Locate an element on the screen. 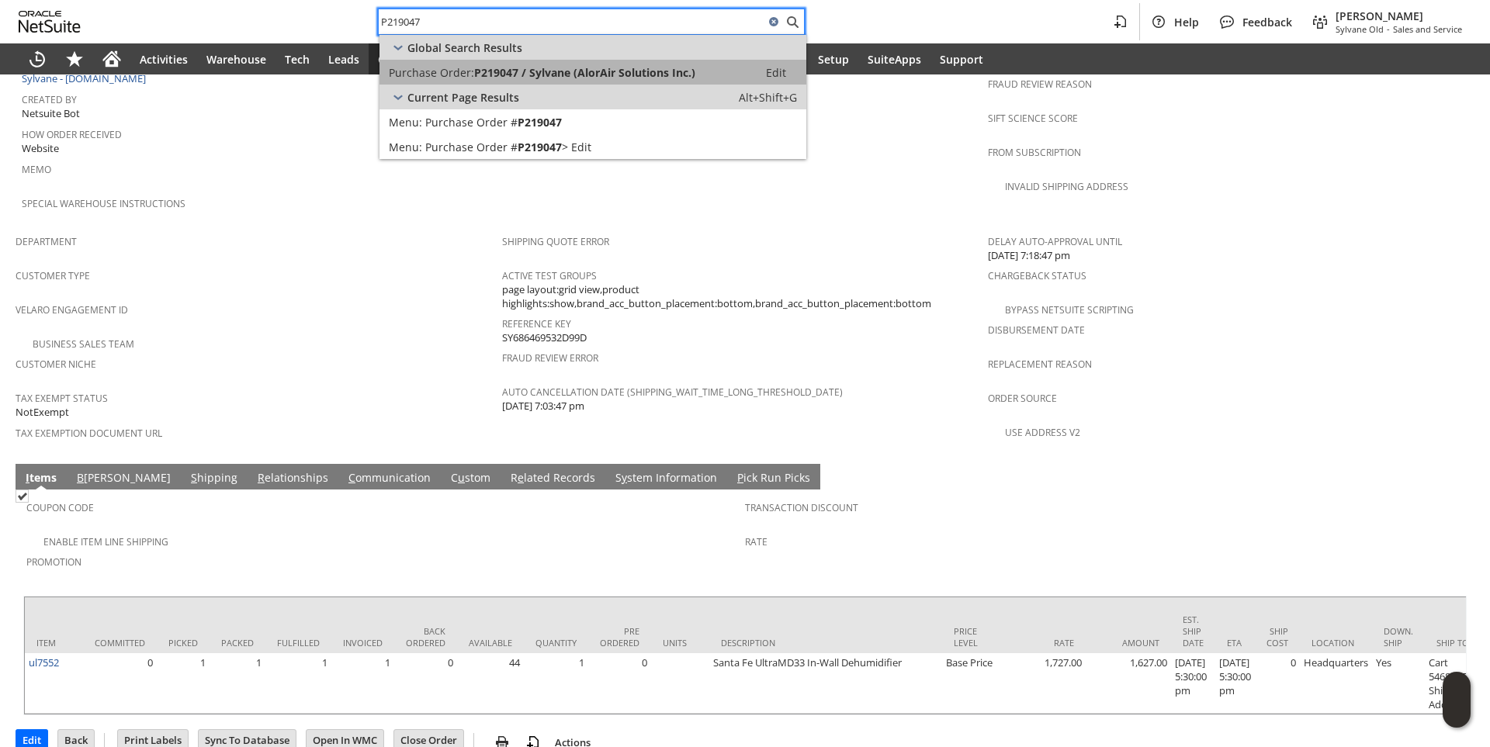 This screenshot has height=747, width=1490. div: Description is located at coordinates (826, 642).